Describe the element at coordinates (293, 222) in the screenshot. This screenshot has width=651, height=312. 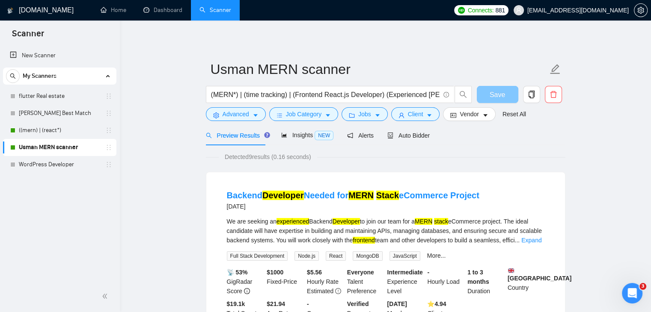
I see `mark: experienced` at that location.